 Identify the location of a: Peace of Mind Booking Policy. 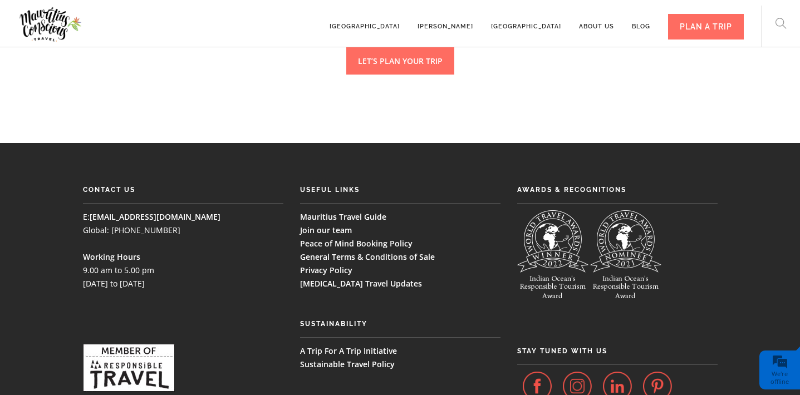
(356, 243).